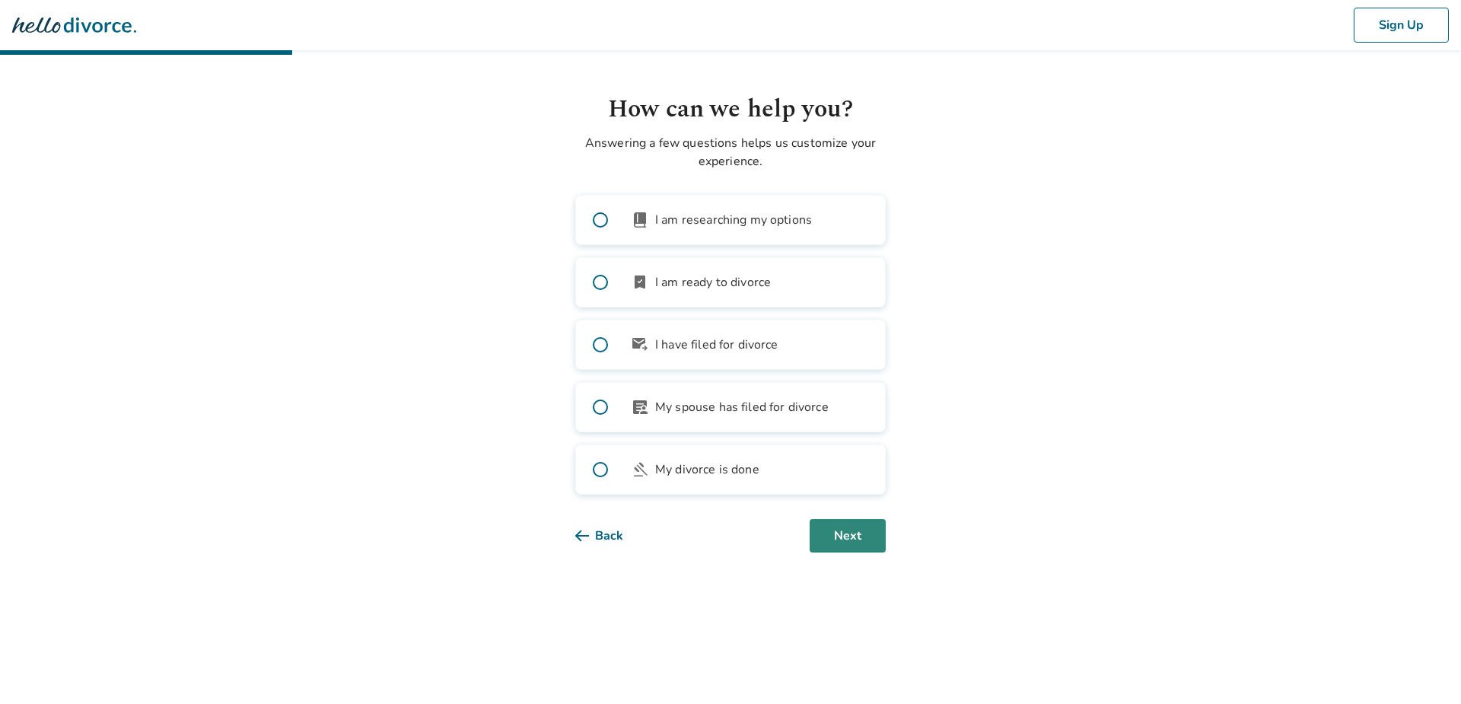 Image resolution: width=1461 pixels, height=704 pixels. Describe the element at coordinates (734, 220) in the screenshot. I see `span: I am researching my options` at that location.